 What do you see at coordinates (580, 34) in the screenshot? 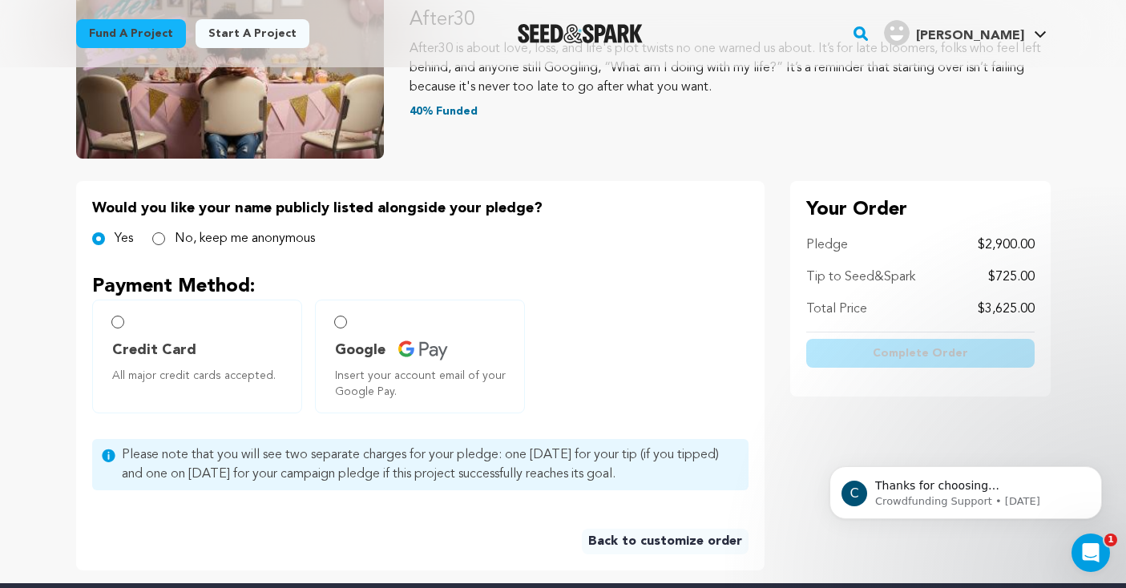
I see `a: Seed&Spark Homepage` at bounding box center [580, 34].